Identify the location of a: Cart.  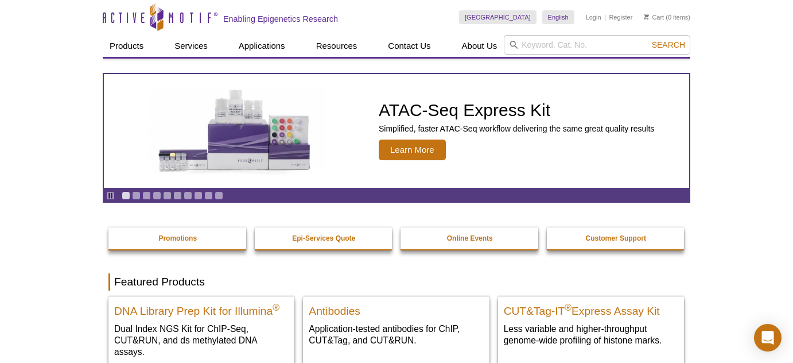
(654, 17).